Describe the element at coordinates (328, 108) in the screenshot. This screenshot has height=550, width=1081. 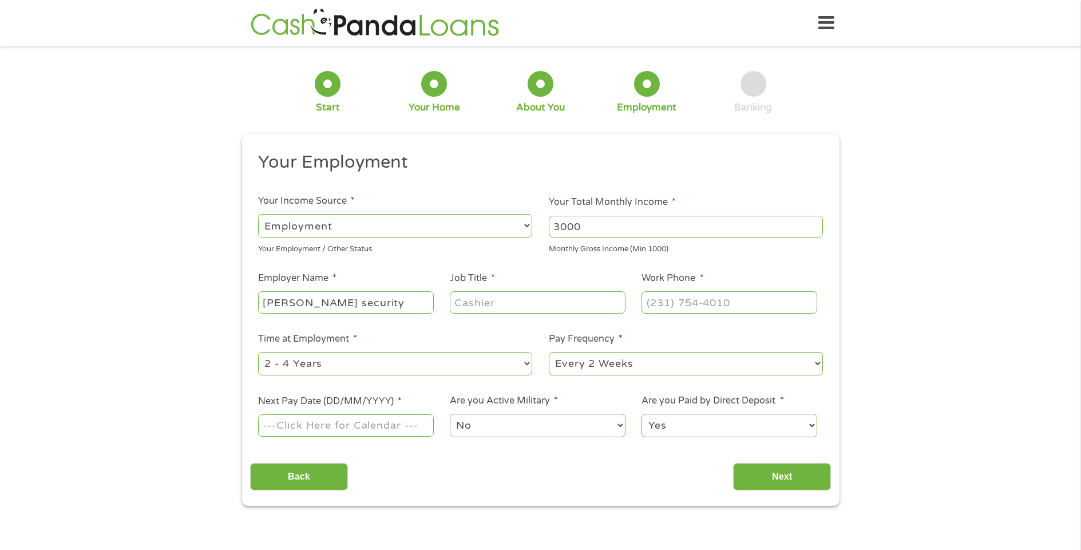
I see `div: Start` at that location.